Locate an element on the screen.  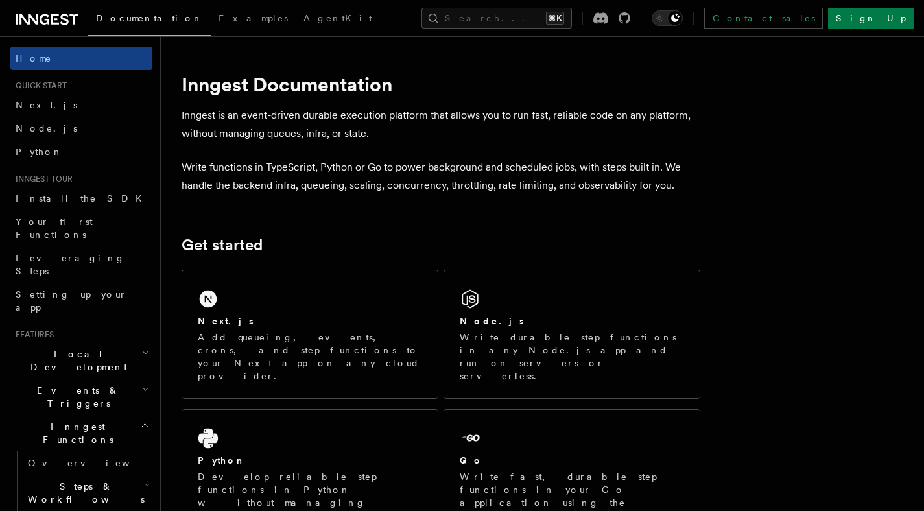
span: Install the SDK is located at coordinates (82, 198).